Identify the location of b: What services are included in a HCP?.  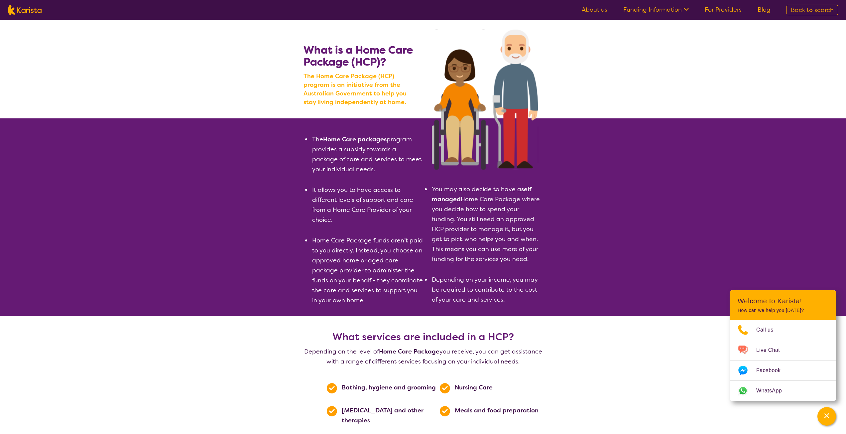
(423, 337).